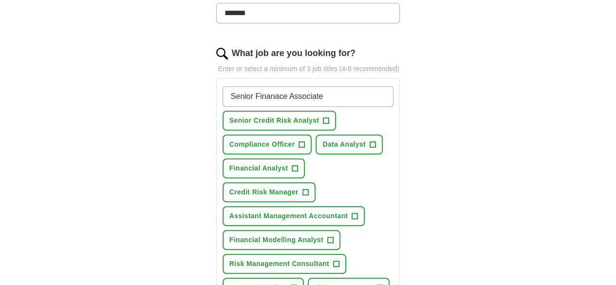 Image resolution: width=616 pixels, height=285 pixels. What do you see at coordinates (279, 120) in the screenshot?
I see `button: Senior Credit Risk Analyst` at bounding box center [279, 120].